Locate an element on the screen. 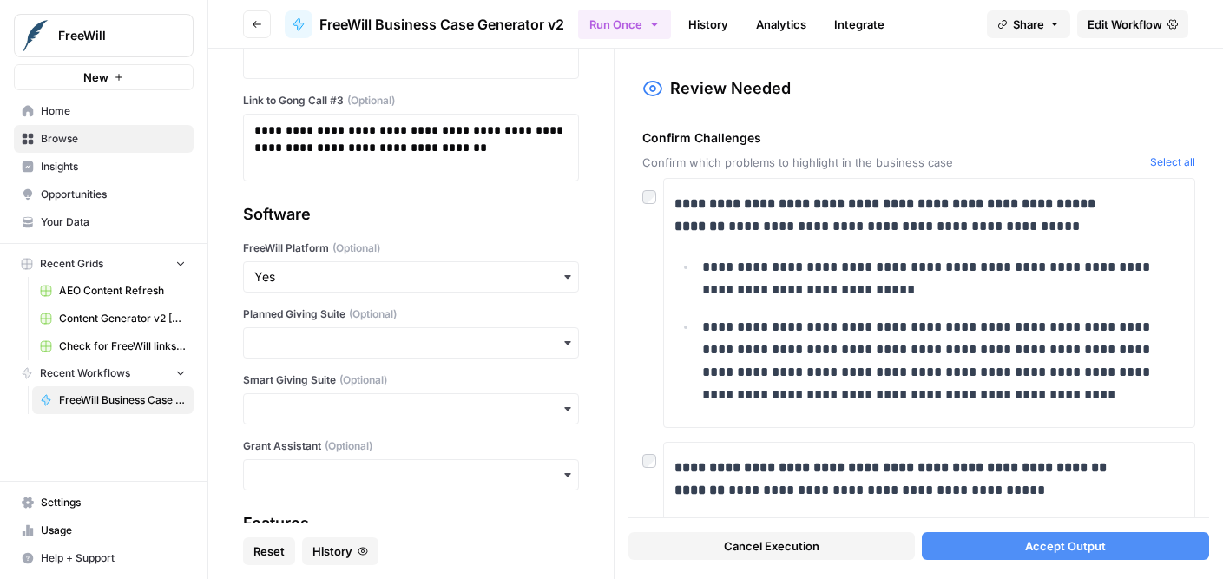 Image resolution: width=1223 pixels, height=579 pixels. a: Settings is located at coordinates (103, 503).